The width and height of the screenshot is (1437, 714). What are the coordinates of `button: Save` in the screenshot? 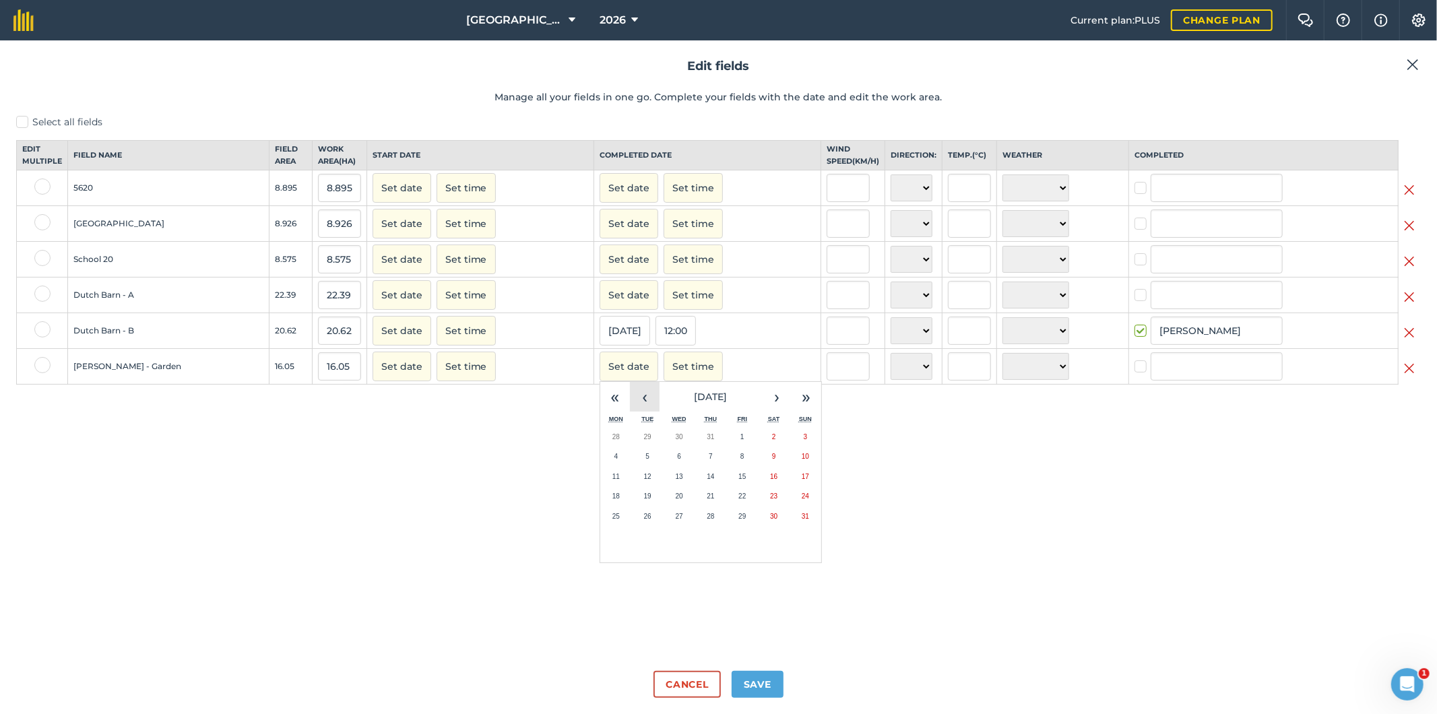 It's located at (757, 684).